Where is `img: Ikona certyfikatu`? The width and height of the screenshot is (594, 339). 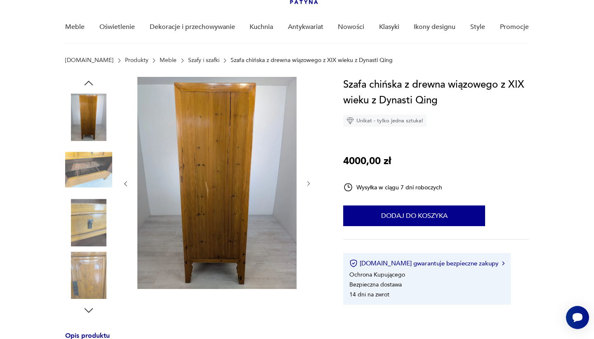 img: Ikona certyfikatu is located at coordinates (354, 263).